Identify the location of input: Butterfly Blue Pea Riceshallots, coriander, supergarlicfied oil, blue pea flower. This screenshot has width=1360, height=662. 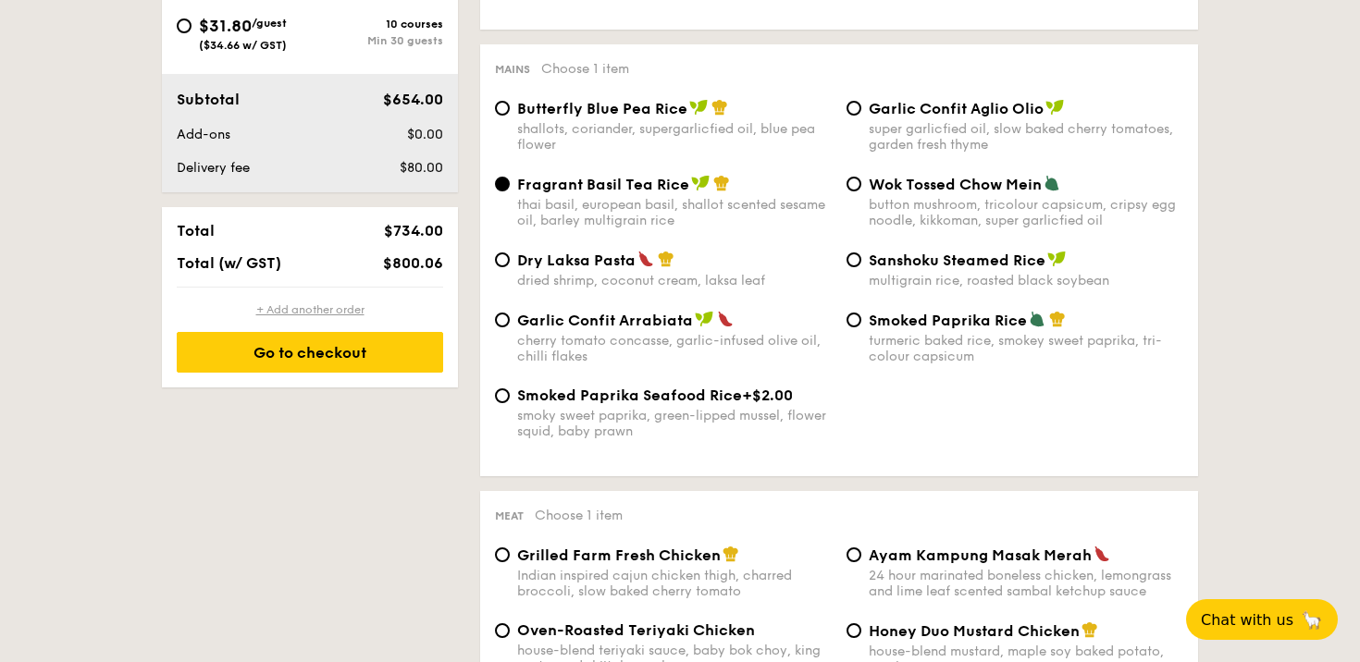
(502, 108).